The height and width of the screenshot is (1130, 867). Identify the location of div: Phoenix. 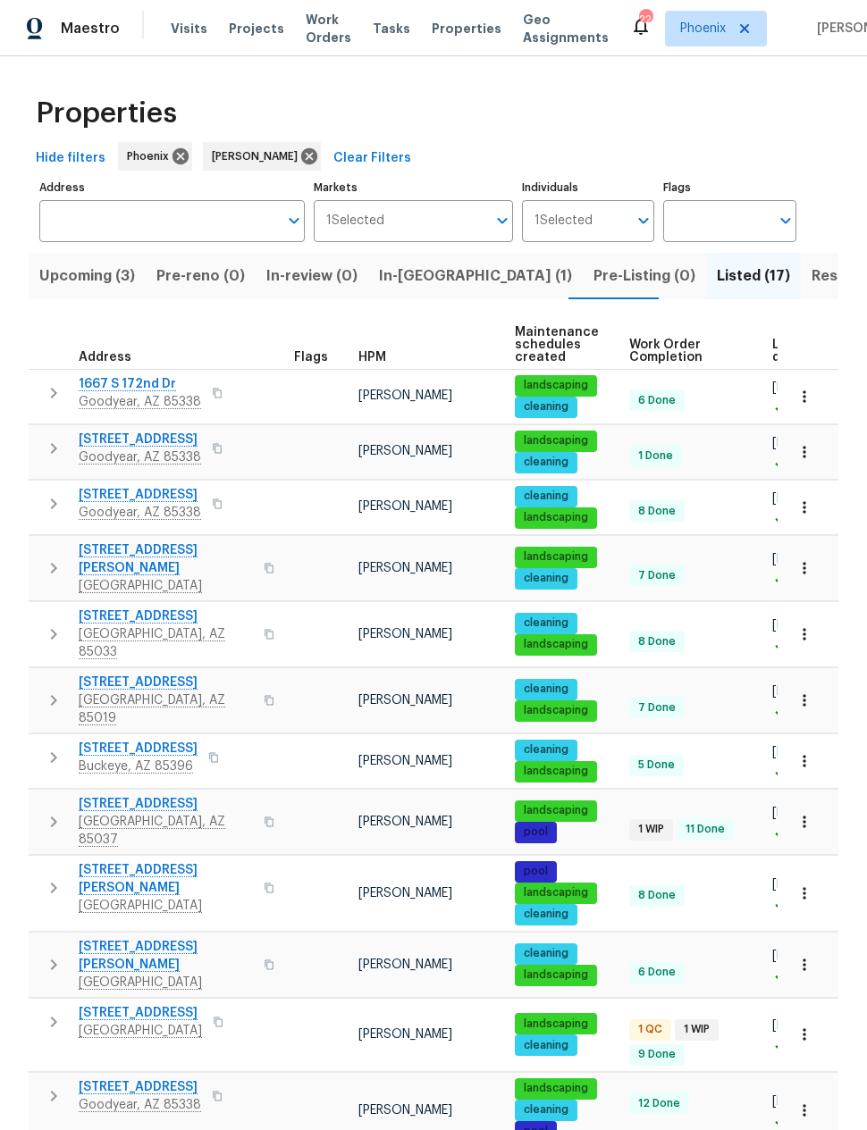
(155, 156).